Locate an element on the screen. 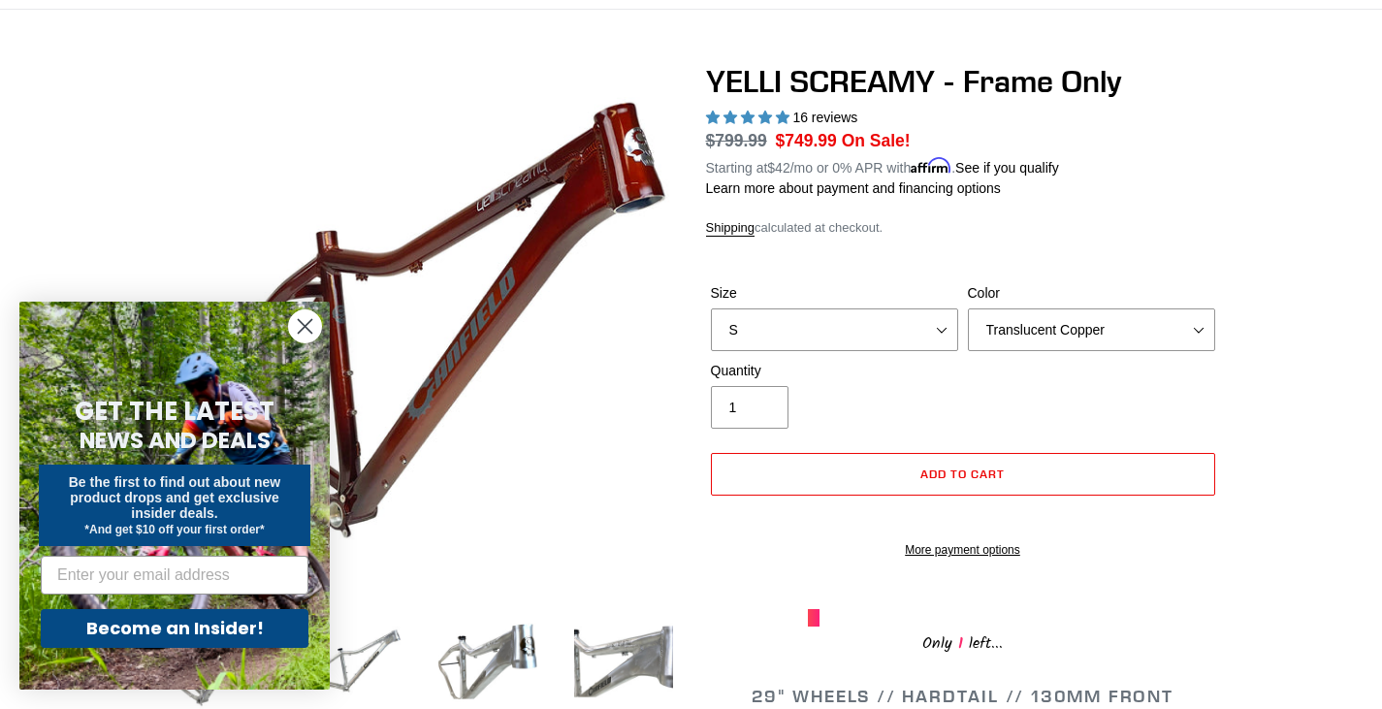 Image resolution: width=1382 pixels, height=709 pixels. span: GET THE LATEST is located at coordinates (175, 411).